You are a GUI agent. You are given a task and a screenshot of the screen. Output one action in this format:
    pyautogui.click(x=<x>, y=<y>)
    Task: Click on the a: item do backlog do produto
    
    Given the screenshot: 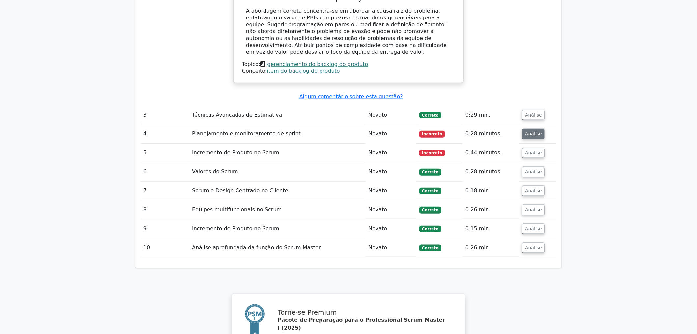 What is the action you would take?
    pyautogui.click(x=304, y=71)
    